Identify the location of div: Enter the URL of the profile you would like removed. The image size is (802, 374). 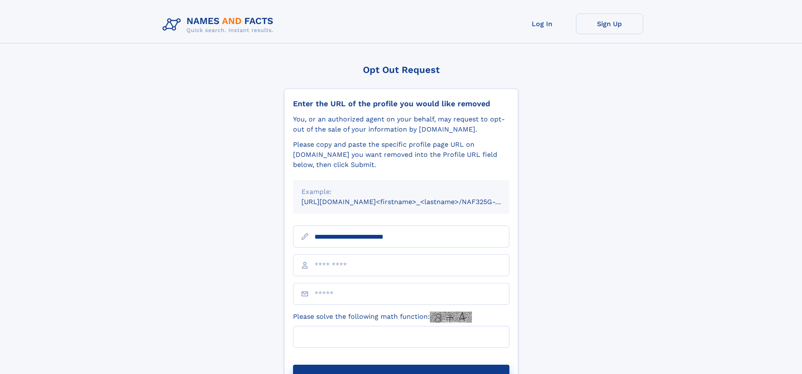
(401, 104).